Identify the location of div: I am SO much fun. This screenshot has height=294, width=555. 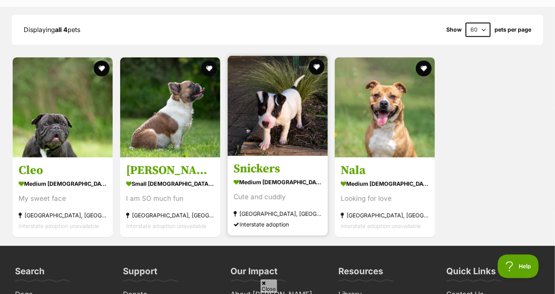
(170, 198).